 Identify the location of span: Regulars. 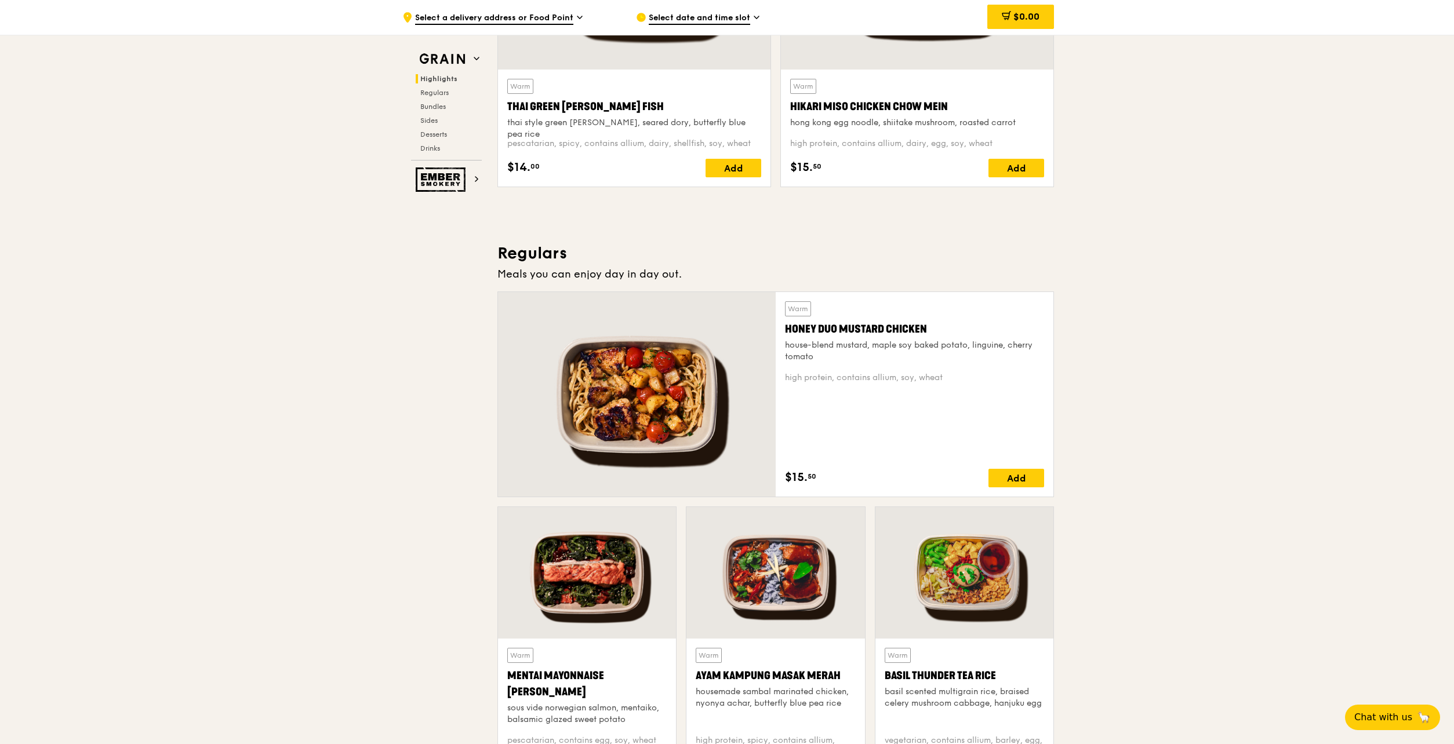
(434, 93).